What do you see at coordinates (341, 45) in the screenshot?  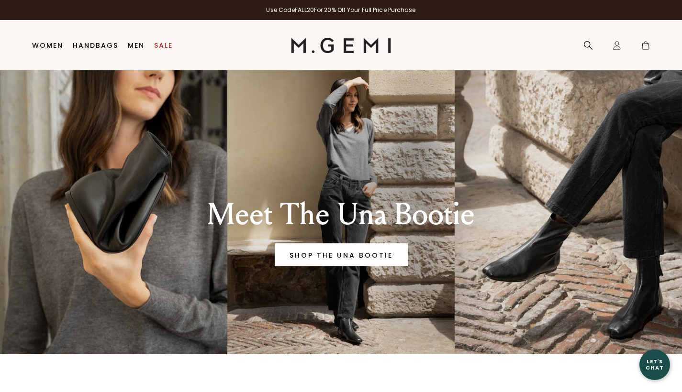 I see `img: M.Gemi` at bounding box center [341, 45].